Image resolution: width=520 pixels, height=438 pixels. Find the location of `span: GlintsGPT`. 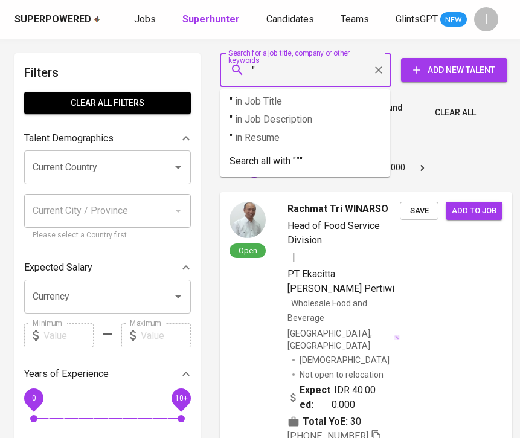

span: GlintsGPT is located at coordinates (417, 19).